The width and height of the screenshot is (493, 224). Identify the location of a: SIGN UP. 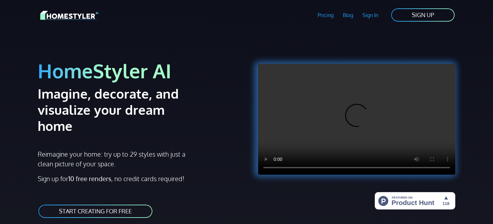
(422, 15).